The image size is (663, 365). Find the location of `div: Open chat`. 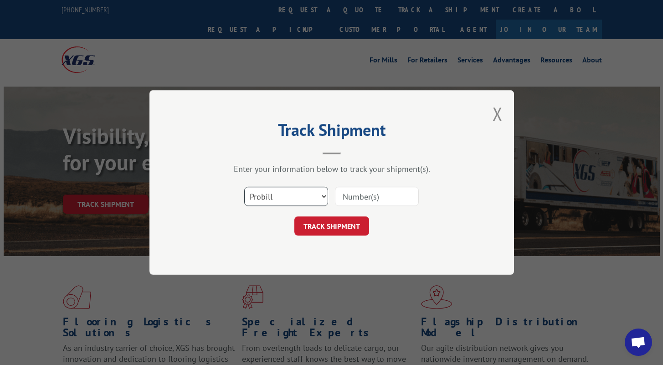

div: Open chat is located at coordinates (639, 342).